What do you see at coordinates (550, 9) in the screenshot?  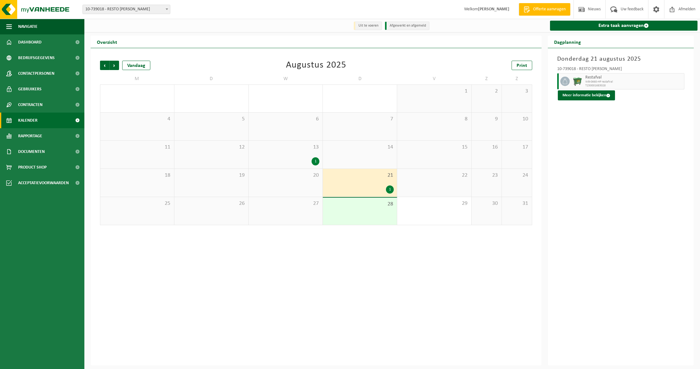 I see `span: Offerte aanvragen` at bounding box center [550, 9].